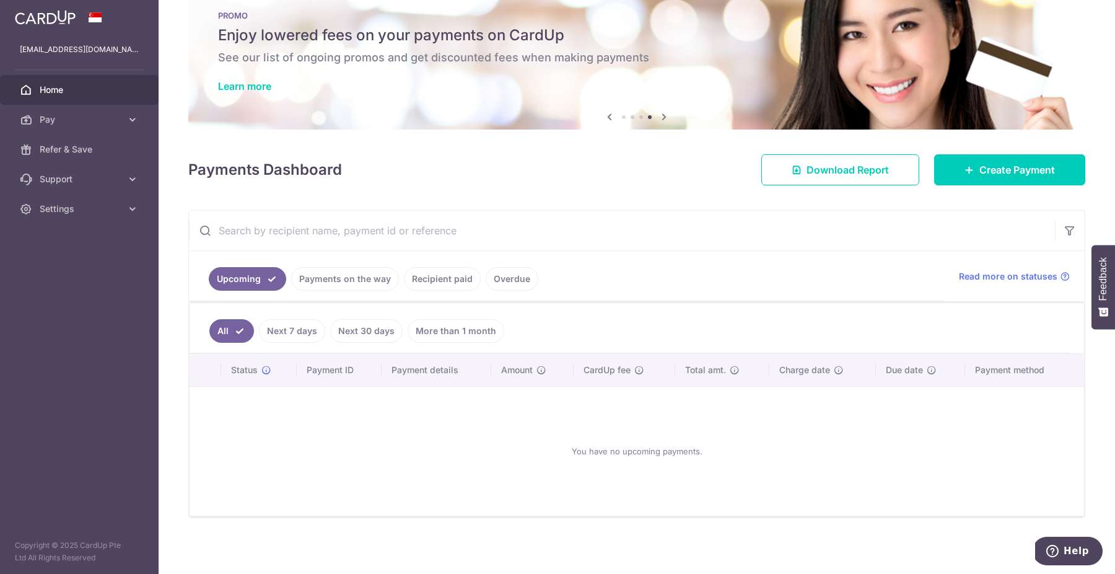 This screenshot has height=574, width=1115. What do you see at coordinates (1103, 279) in the screenshot?
I see `span: Feedback` at bounding box center [1103, 279].